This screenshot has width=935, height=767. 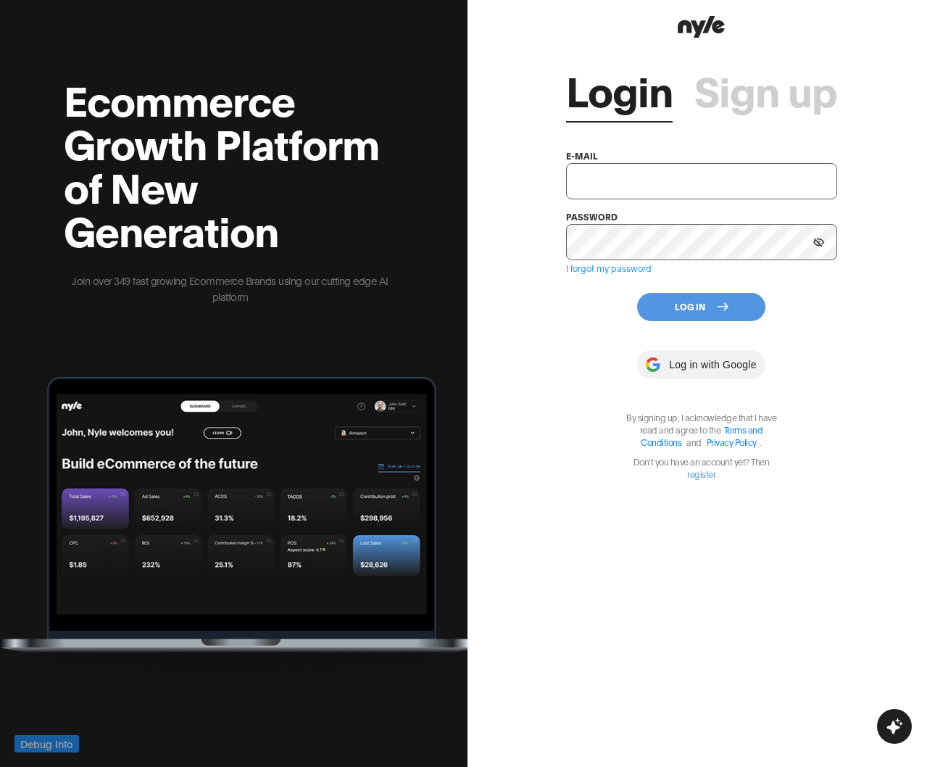 I want to click on a: Login, so click(x=619, y=89).